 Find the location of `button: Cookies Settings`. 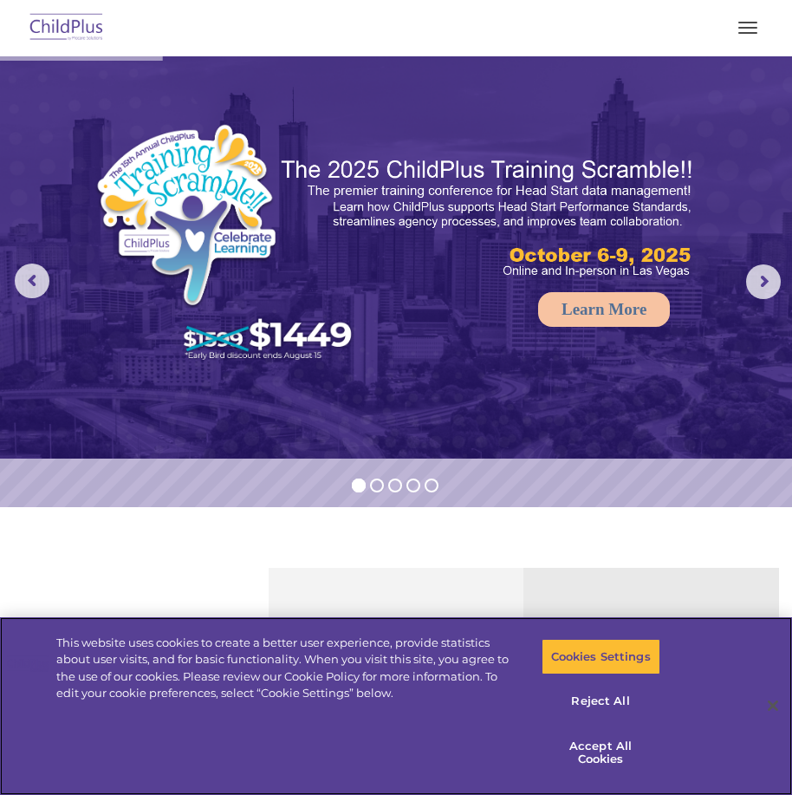

button: Cookies Settings is located at coordinates (601, 657).